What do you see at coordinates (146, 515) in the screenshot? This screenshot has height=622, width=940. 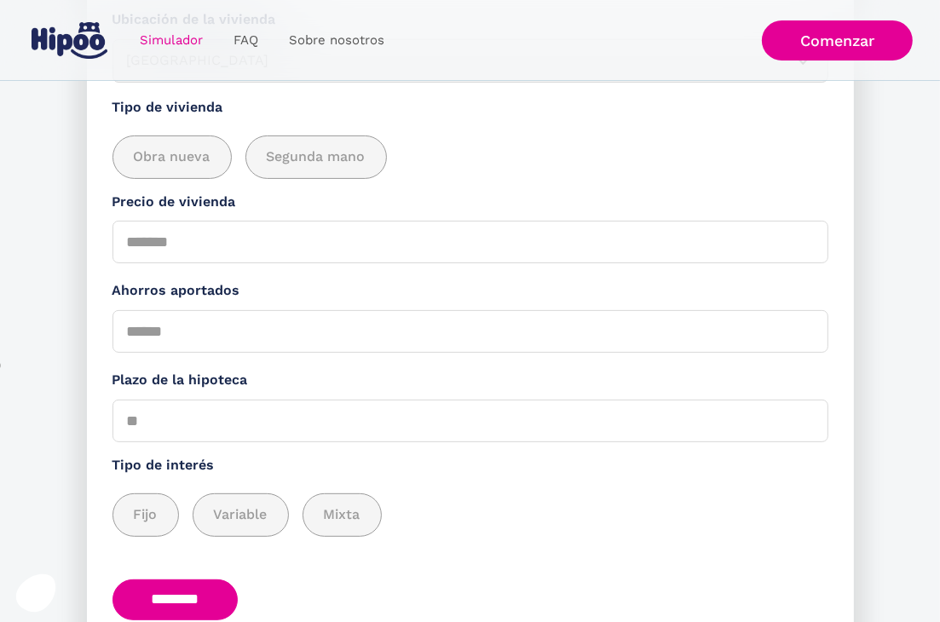 I see `span: Fijo` at bounding box center [146, 515].